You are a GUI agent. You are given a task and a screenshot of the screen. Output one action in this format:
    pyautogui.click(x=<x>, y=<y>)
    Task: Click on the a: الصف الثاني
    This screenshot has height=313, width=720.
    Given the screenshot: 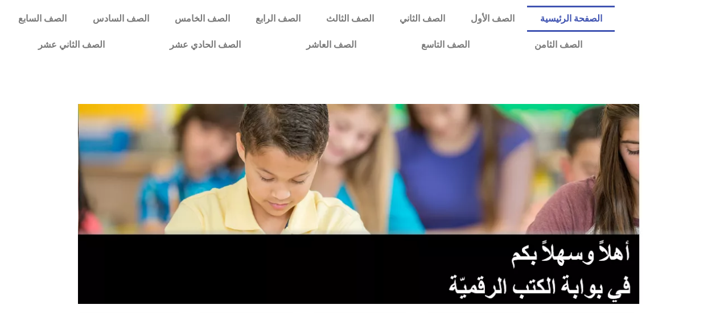 What is the action you would take?
    pyautogui.click(x=421, y=19)
    